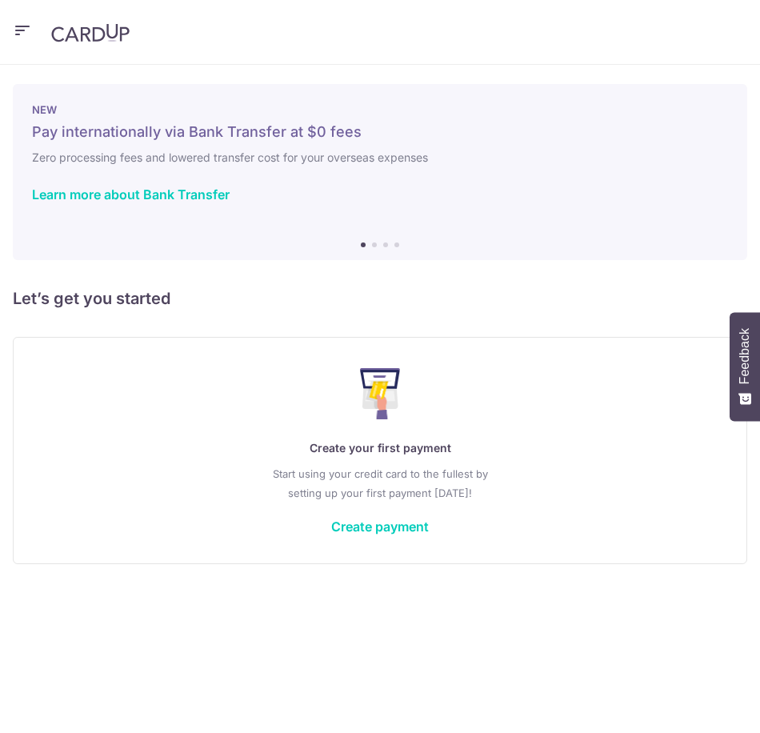 The width and height of the screenshot is (760, 733). I want to click on h5: Let’s get you started, so click(380, 298).